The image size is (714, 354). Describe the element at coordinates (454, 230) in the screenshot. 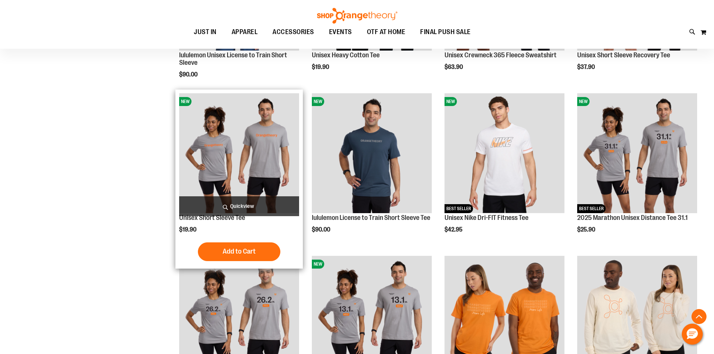

I see `span: $42.95` at that location.